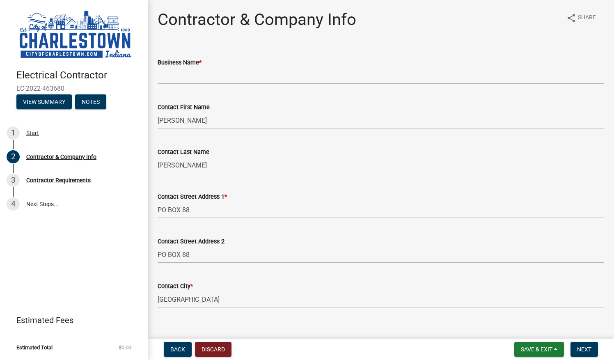  What do you see at coordinates (34, 347) in the screenshot?
I see `span: Estimated Total` at bounding box center [34, 347].